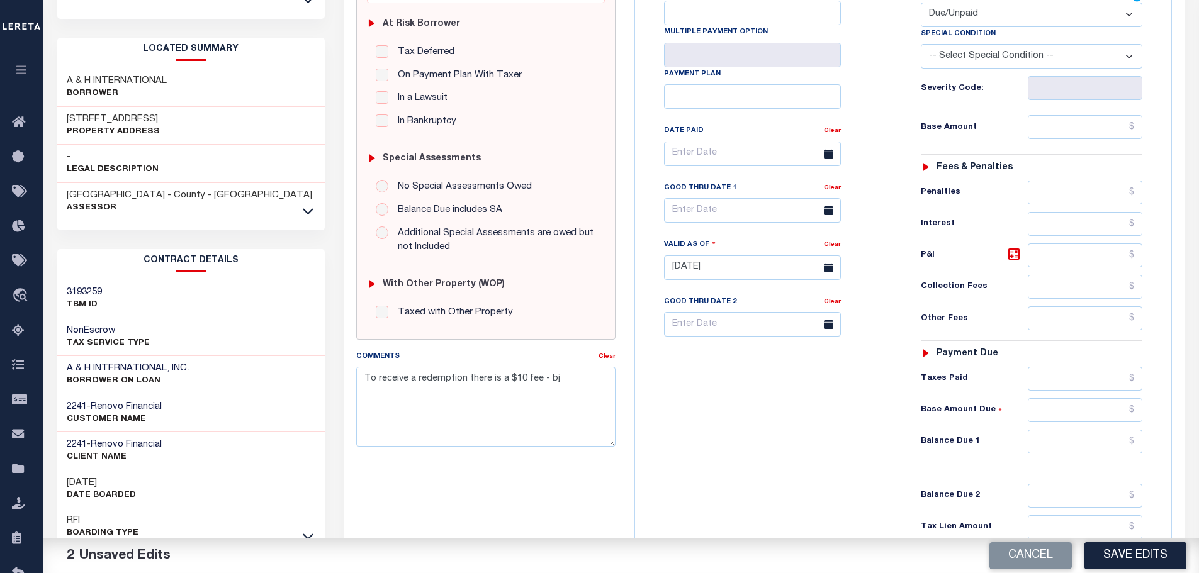  Describe the element at coordinates (974, 224) in the screenshot. I see `h6: Interest` at that location.